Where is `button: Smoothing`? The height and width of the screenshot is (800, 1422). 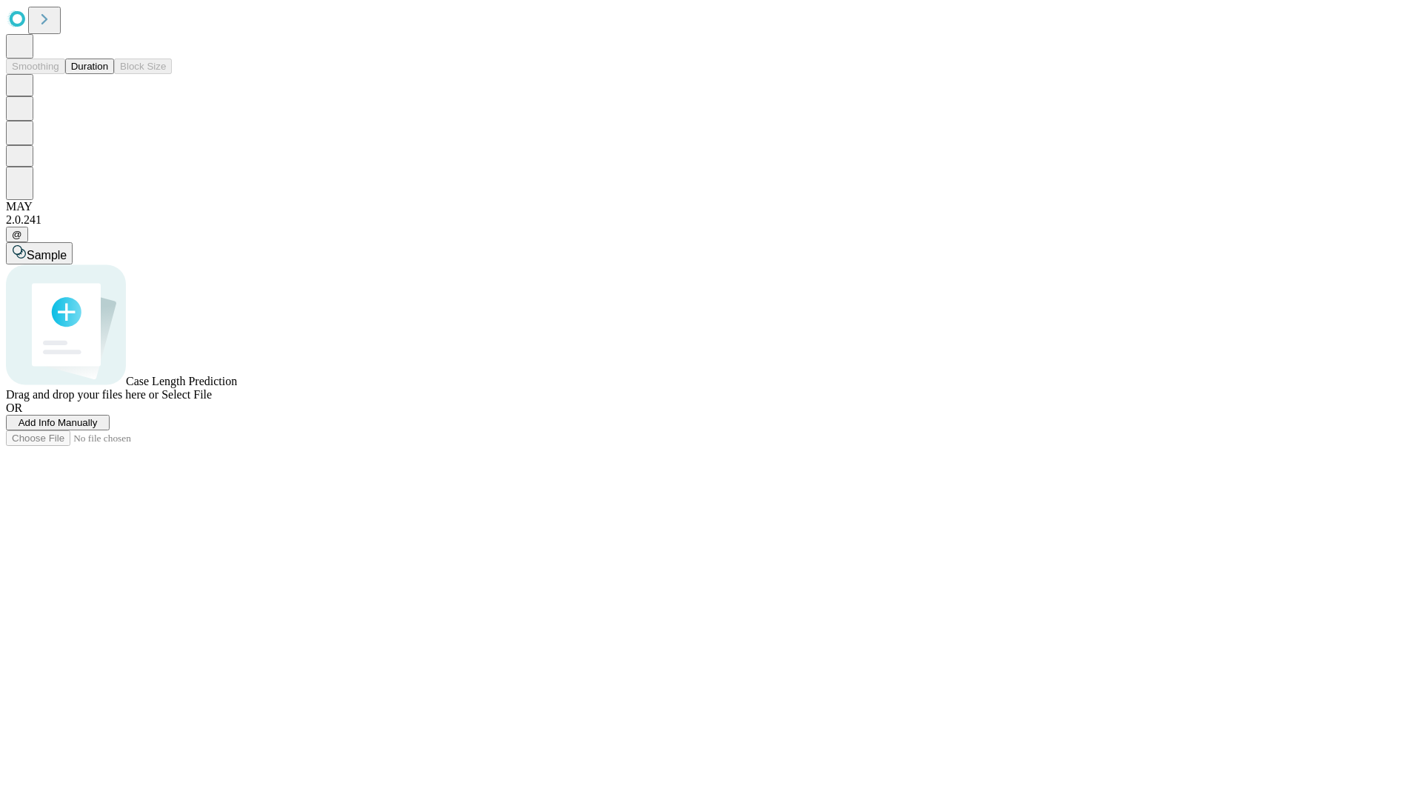 button: Smoothing is located at coordinates (36, 66).